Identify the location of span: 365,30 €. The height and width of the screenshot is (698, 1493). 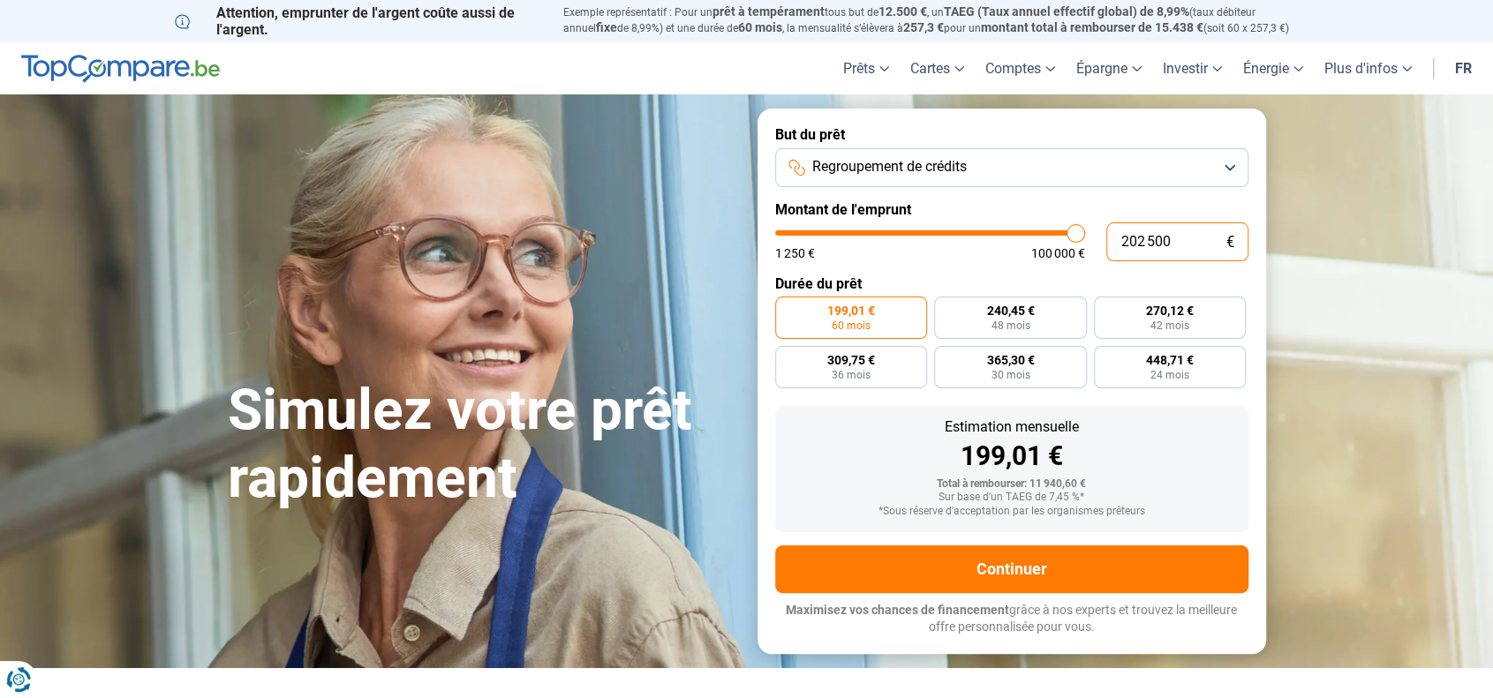
(1010, 360).